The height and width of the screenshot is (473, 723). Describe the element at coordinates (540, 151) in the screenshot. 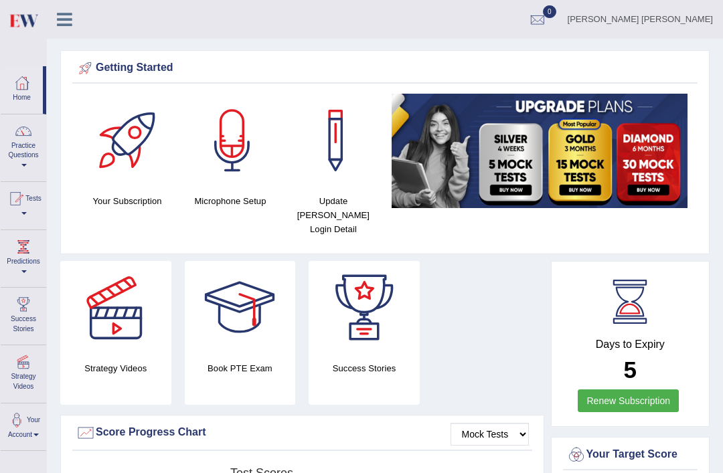

I see `img: small5.jpg` at that location.